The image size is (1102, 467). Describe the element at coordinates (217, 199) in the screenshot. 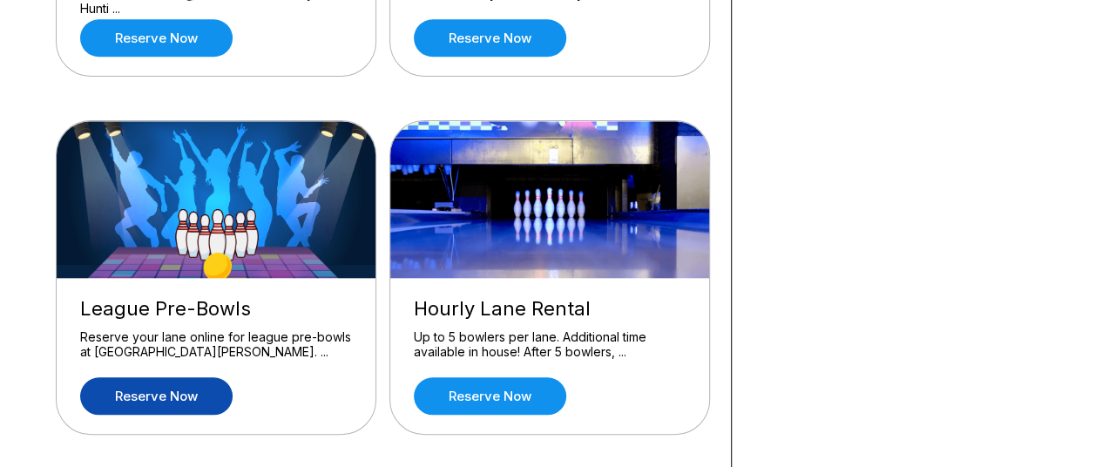

I see `img: League Pre-Bowls` at that location.